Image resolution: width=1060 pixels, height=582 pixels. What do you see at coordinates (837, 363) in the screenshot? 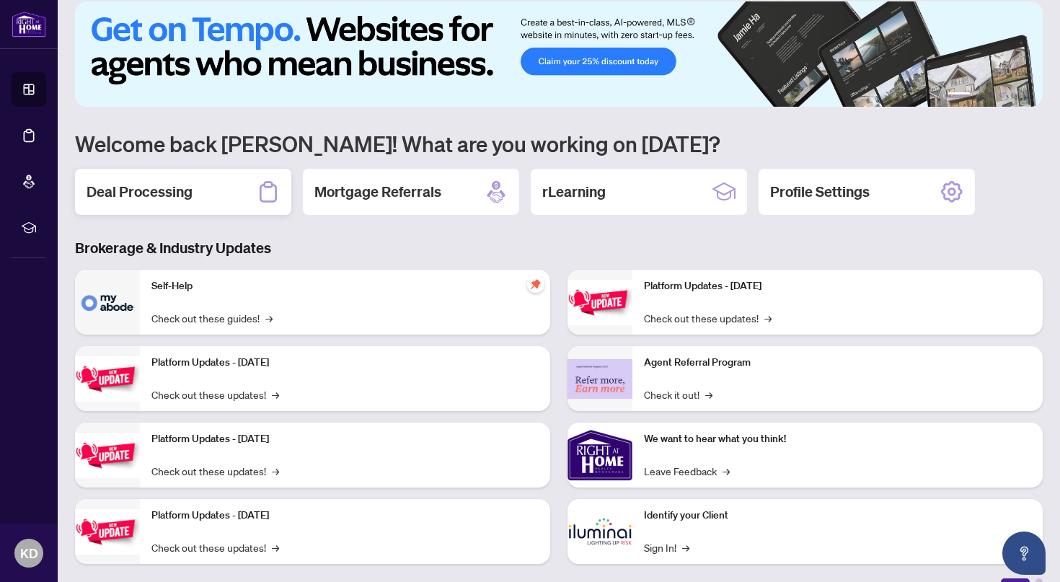
I see `p: Agent Referral Program` at bounding box center [837, 363].